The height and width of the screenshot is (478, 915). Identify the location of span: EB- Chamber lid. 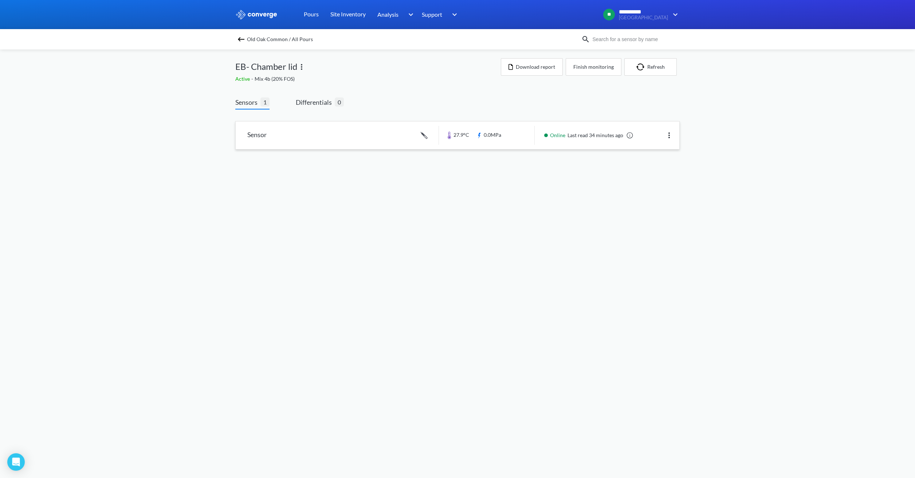
(266, 67).